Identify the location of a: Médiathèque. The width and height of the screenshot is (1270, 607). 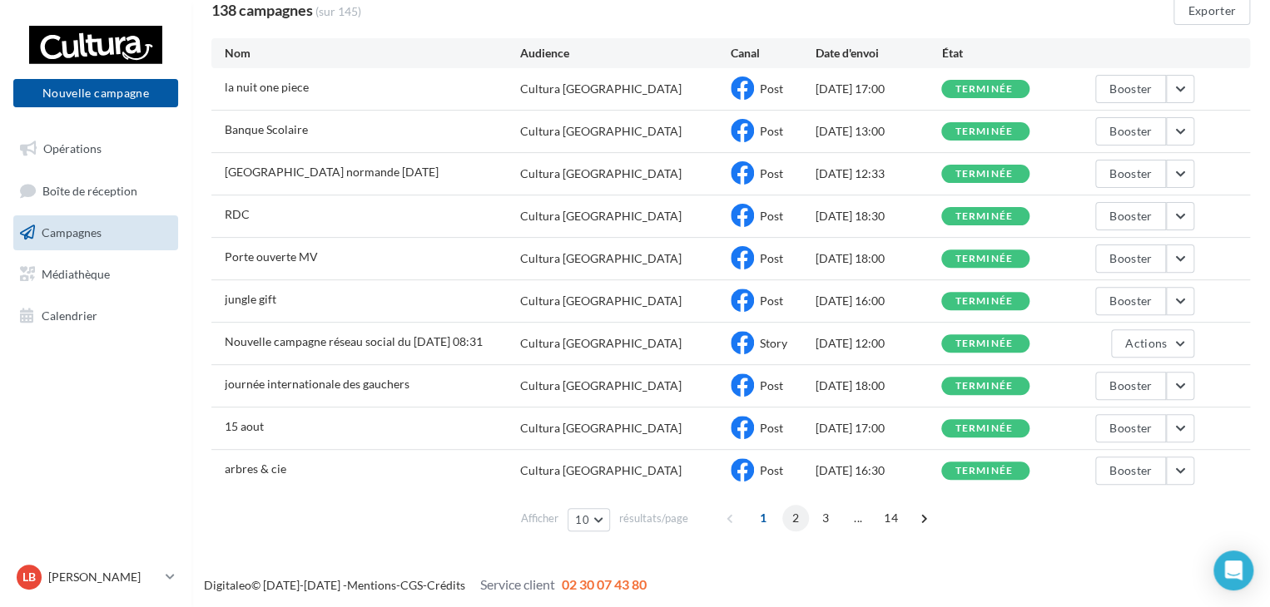
(96, 275).